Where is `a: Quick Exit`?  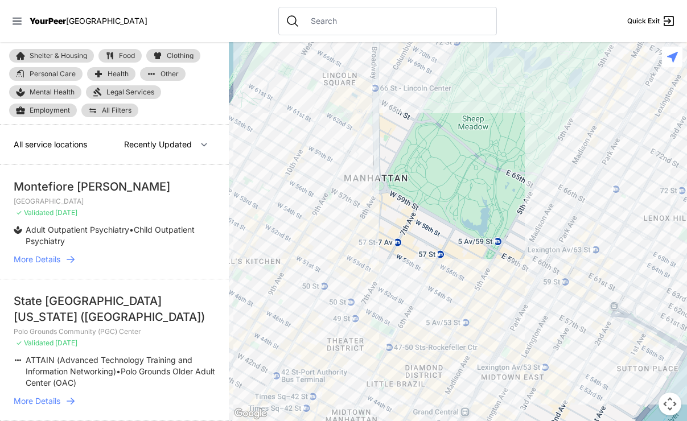
a: Quick Exit is located at coordinates (651, 21).